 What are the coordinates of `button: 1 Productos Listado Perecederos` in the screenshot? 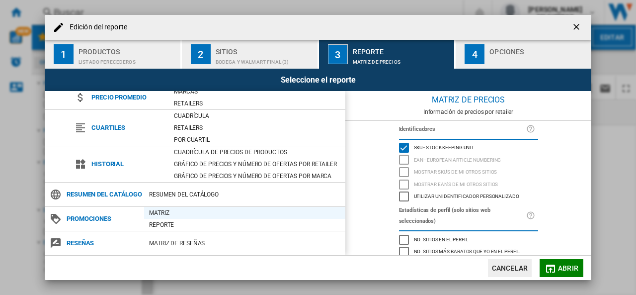 It's located at (113, 54).